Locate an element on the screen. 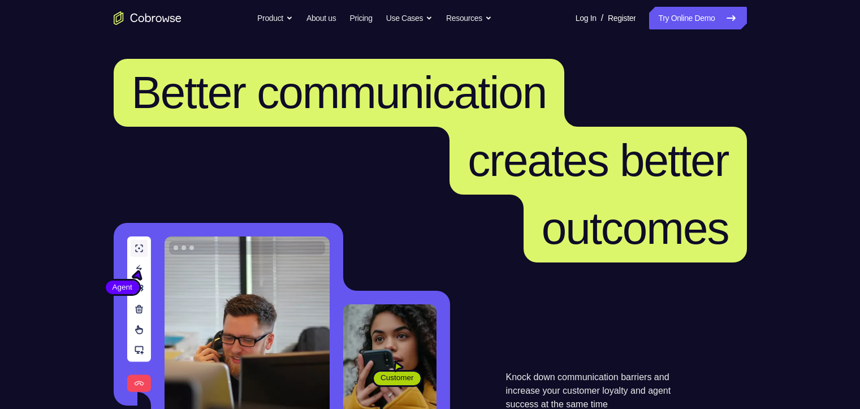  button: Resources is located at coordinates (469, 18).